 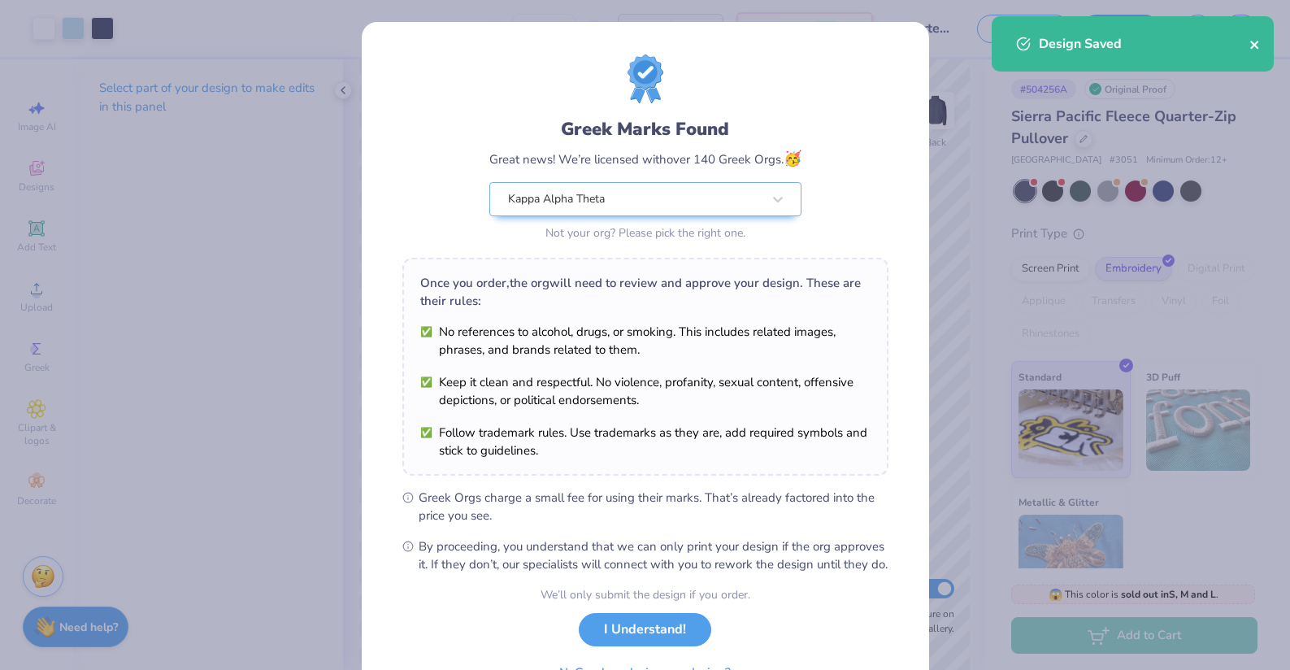 What do you see at coordinates (1144, 44) in the screenshot?
I see `div: Design Saved` at bounding box center [1144, 44].